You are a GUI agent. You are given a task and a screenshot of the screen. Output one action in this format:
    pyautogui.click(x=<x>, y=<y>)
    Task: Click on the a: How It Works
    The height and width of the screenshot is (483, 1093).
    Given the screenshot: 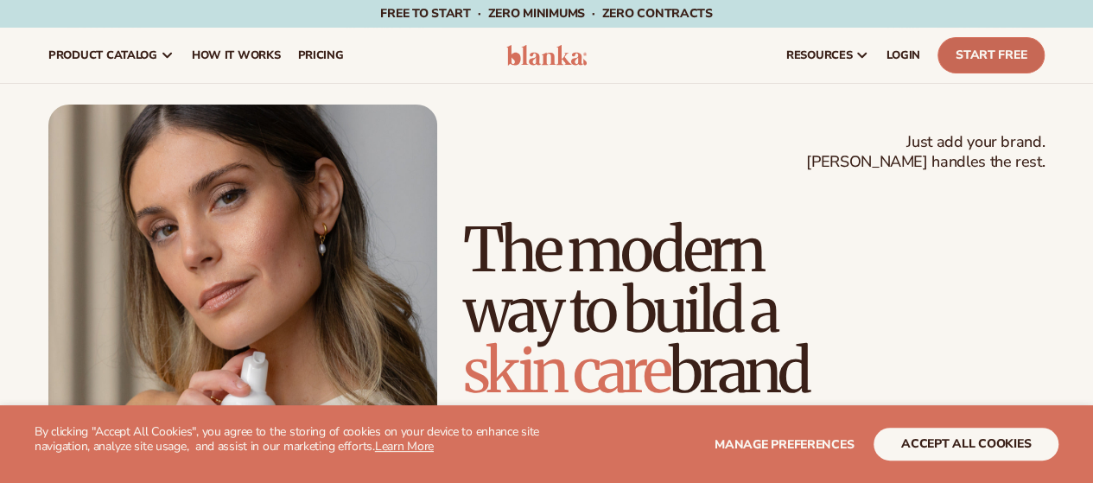 What is the action you would take?
    pyautogui.click(x=236, y=55)
    